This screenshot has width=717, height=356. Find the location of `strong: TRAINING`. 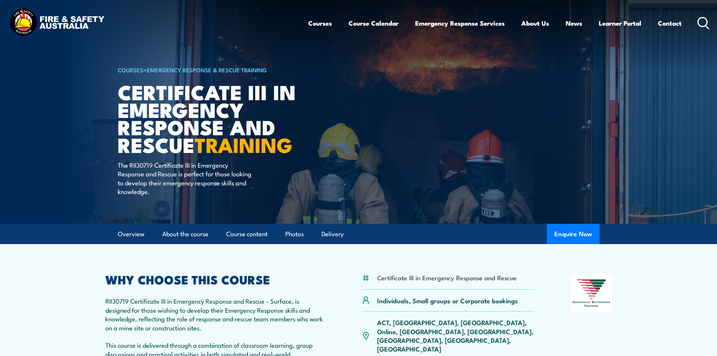

strong: TRAINING is located at coordinates (244, 144).